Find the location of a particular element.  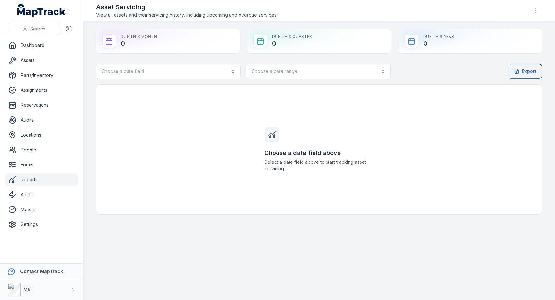

a: MapTrack is located at coordinates (42, 10).